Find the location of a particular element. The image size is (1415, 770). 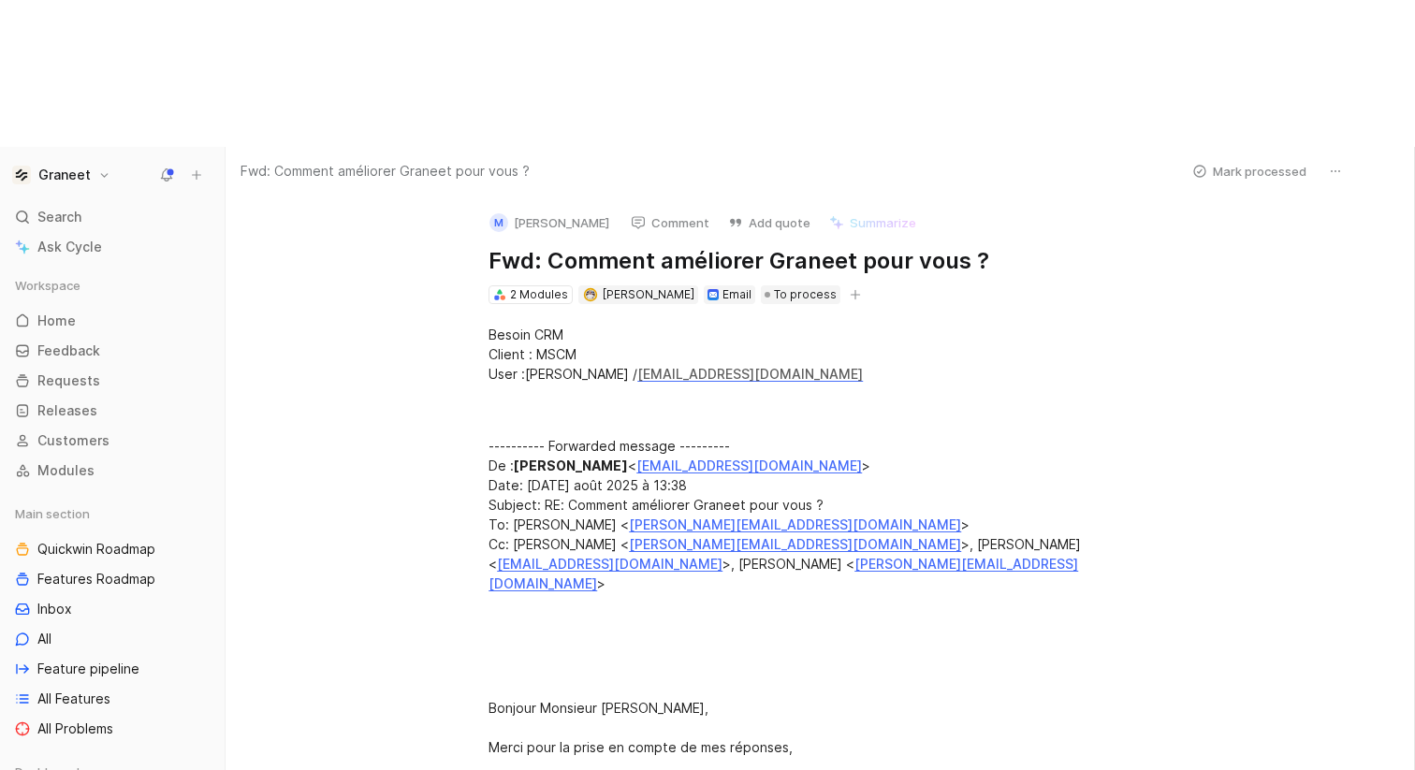

span: All Features is located at coordinates (74, 699).